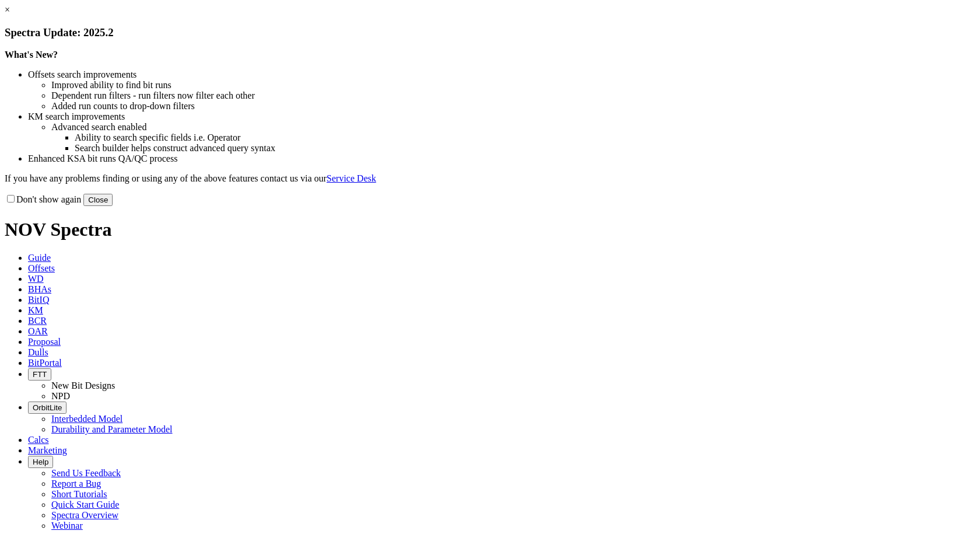 The height and width of the screenshot is (534, 980). What do you see at coordinates (38, 352) in the screenshot?
I see `span: Dulls` at bounding box center [38, 352].